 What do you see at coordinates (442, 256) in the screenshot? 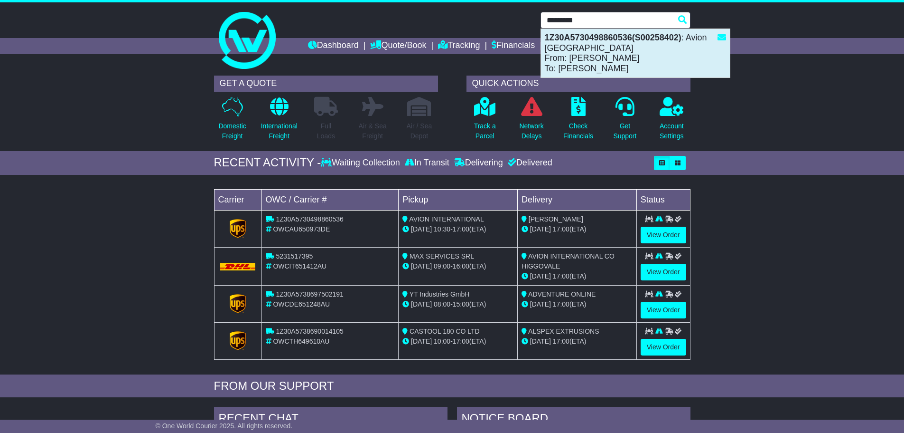
I see `span: MAX SERVICES SRL` at bounding box center [442, 256].